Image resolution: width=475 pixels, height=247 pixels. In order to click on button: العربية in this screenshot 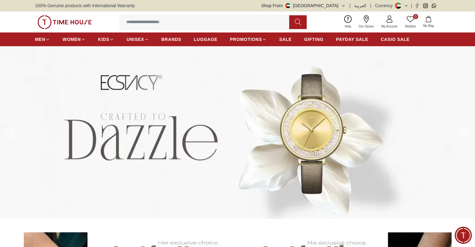, I will do `click(360, 6)`.